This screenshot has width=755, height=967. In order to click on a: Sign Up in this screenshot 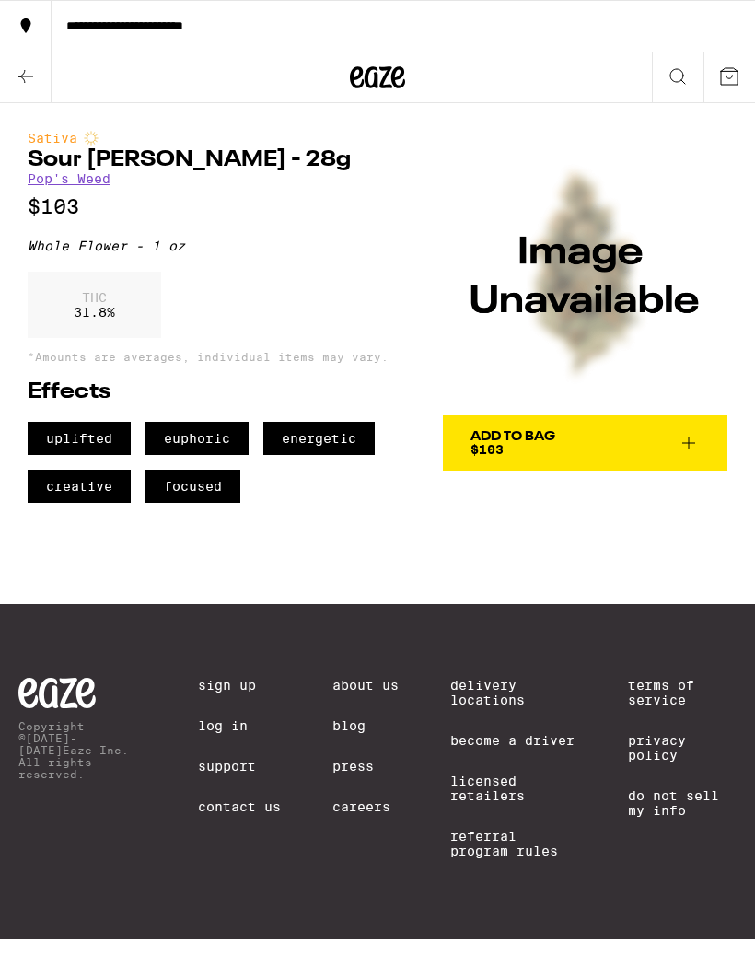, I will do `click(239, 685)`.